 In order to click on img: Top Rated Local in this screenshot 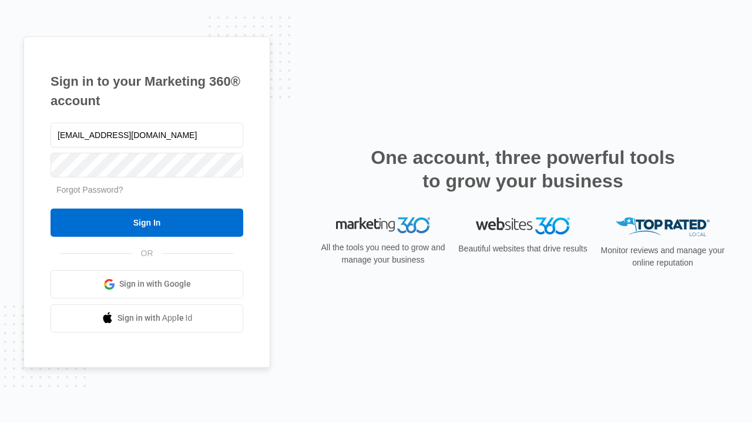, I will do `click(663, 227)`.